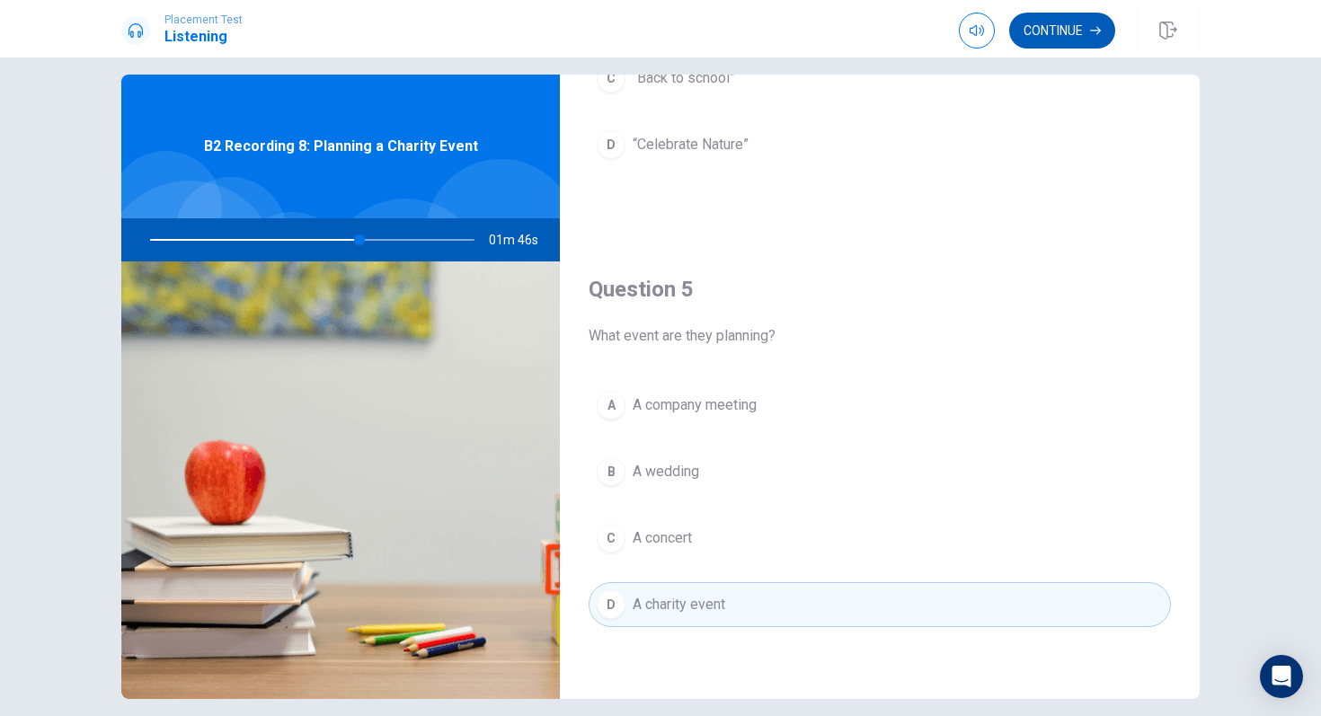  I want to click on span: What event are they planning?, so click(880, 336).